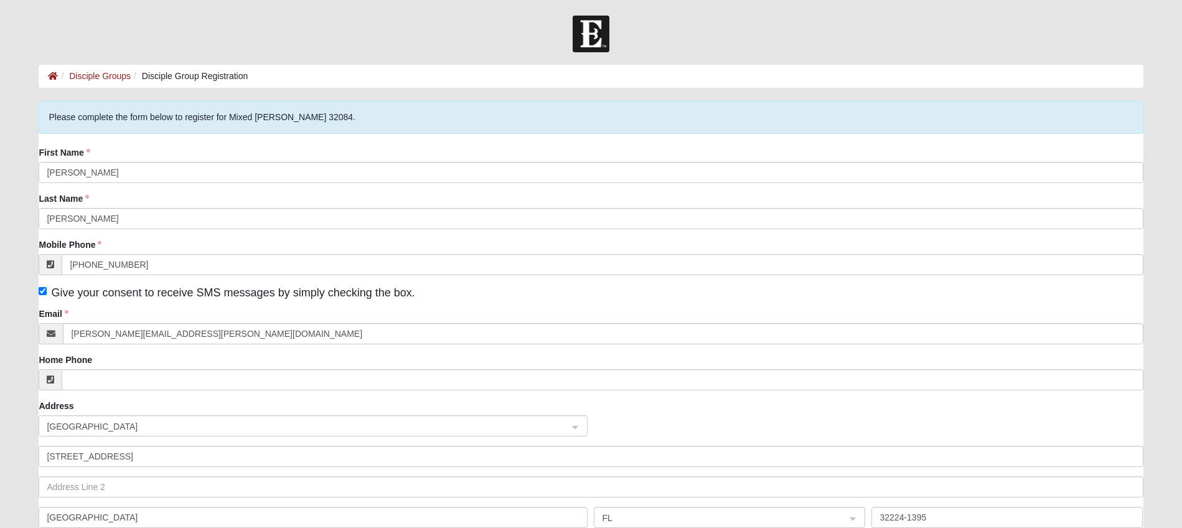  I want to click on span: Give your consent to receive SMS messages by simply checking the box., so click(233, 293).